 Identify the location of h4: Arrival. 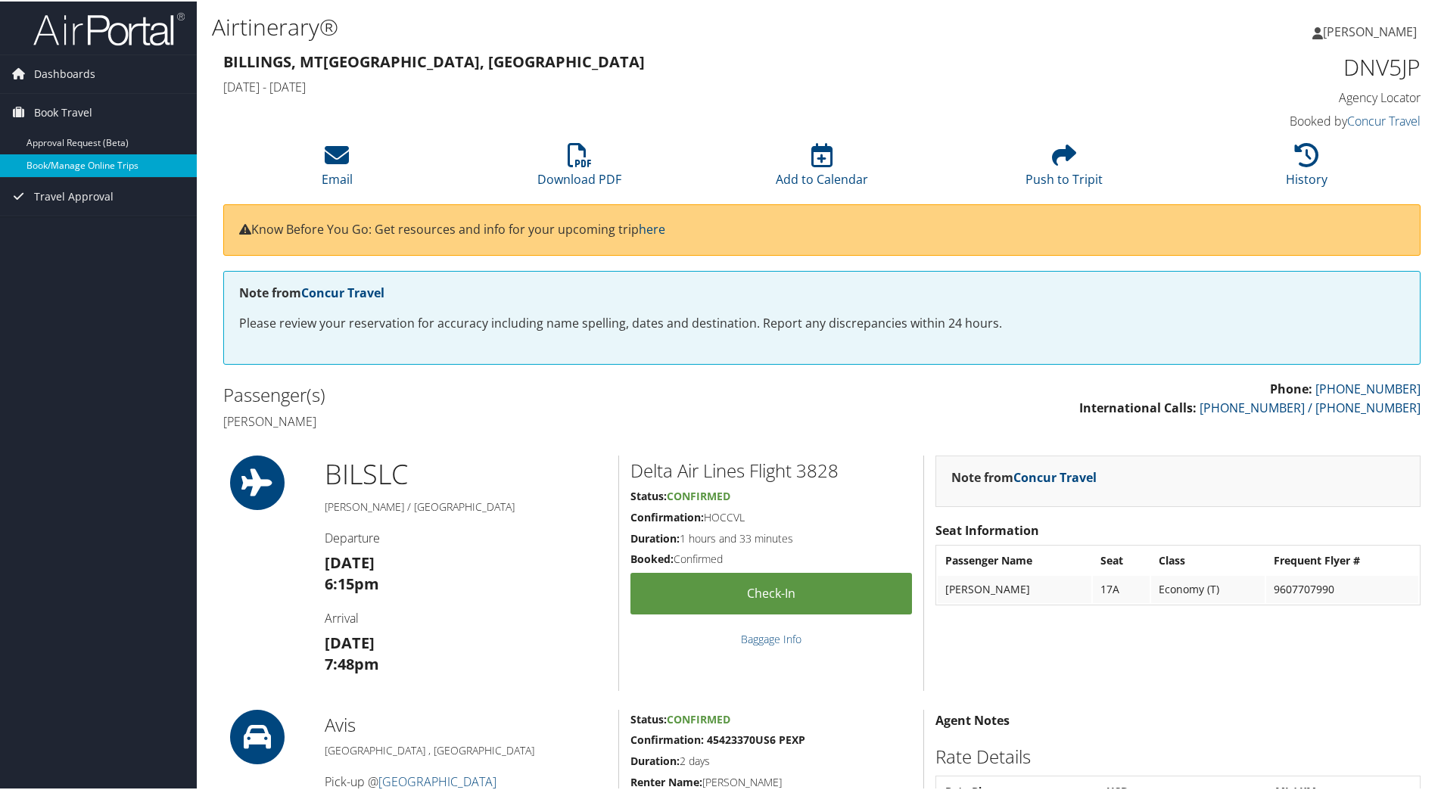
(466, 617).